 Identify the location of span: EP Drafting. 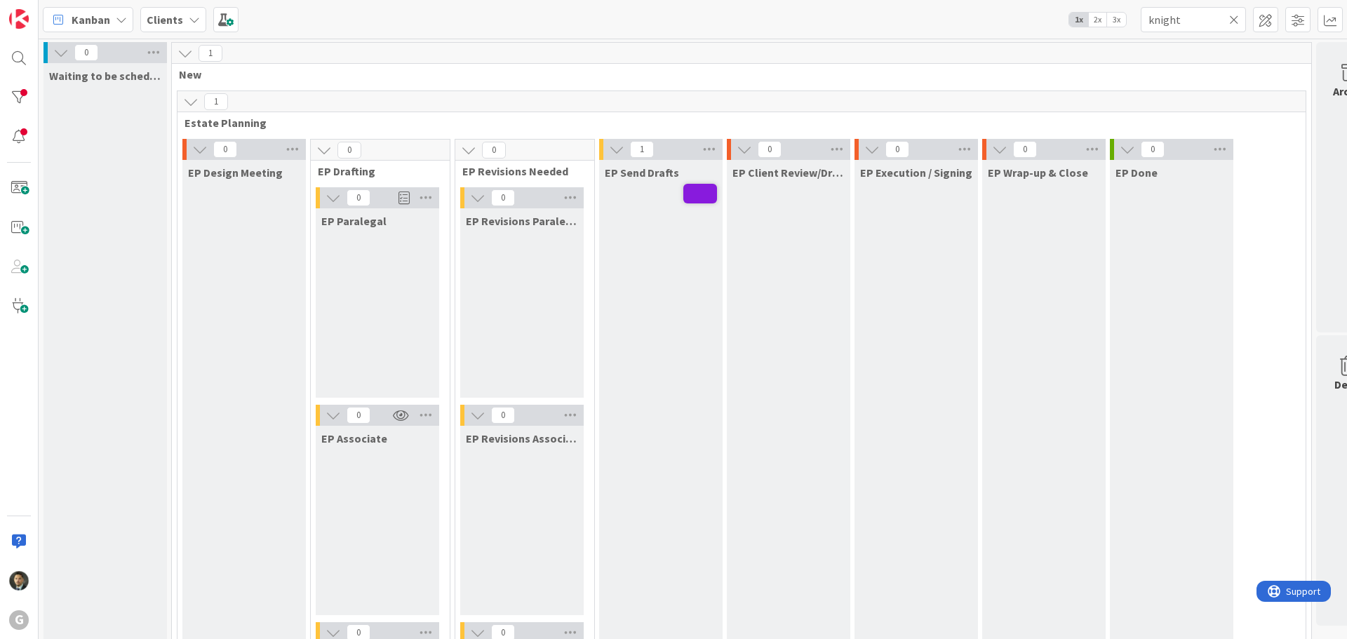
(375, 171).